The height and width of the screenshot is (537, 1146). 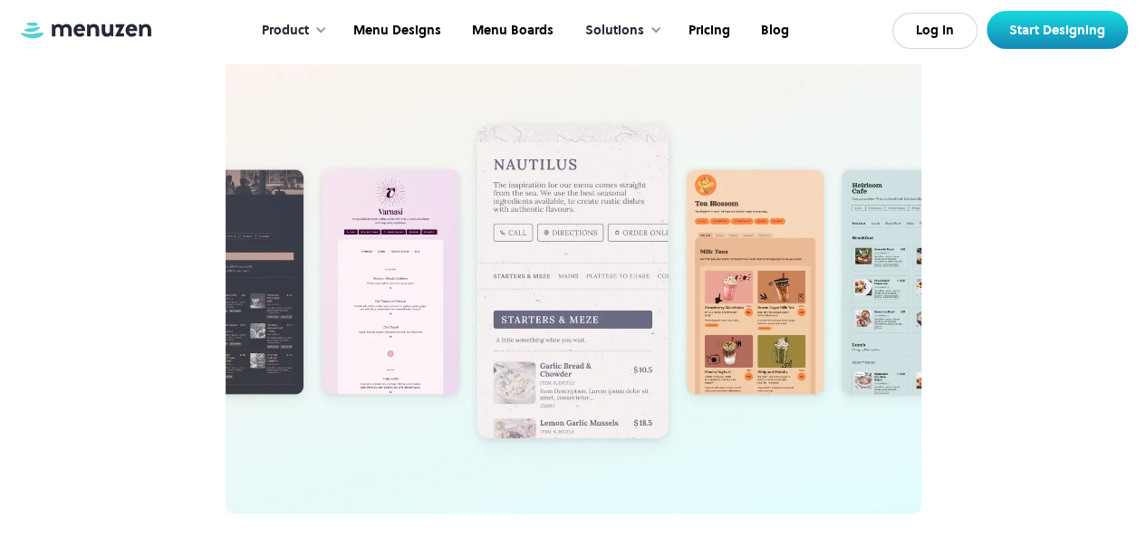 What do you see at coordinates (773, 31) in the screenshot?
I see `a: Blog` at bounding box center [773, 31].